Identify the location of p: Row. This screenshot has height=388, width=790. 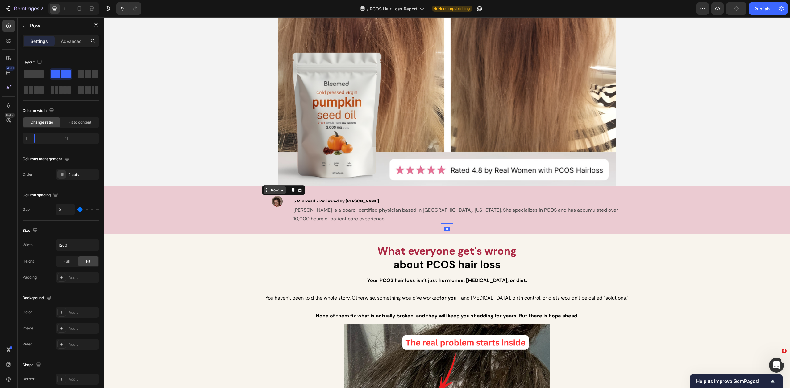
(56, 26).